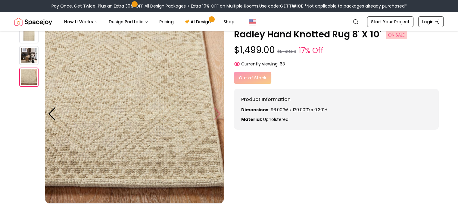 The width and height of the screenshot is (458, 212). I want to click on img: United States, so click(253, 22).